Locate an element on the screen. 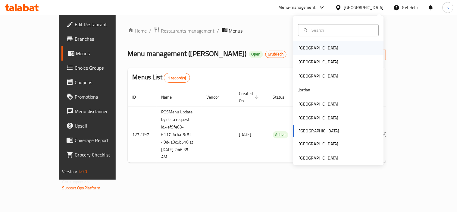 Image resolution: width=457 pixels, height=212 pixels. table: enhanced table is located at coordinates (277, 125).